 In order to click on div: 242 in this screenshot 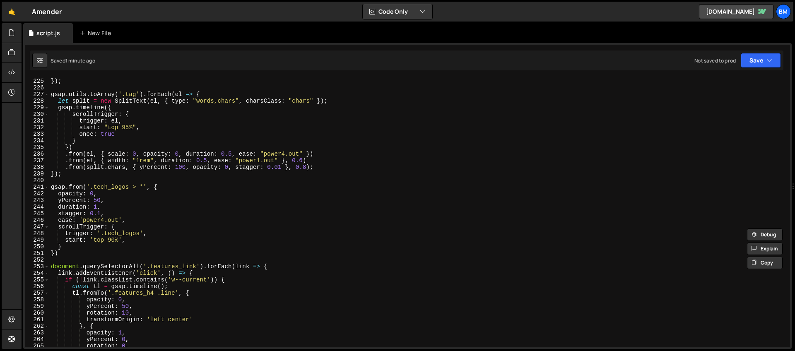, I will do `click(37, 194)`.